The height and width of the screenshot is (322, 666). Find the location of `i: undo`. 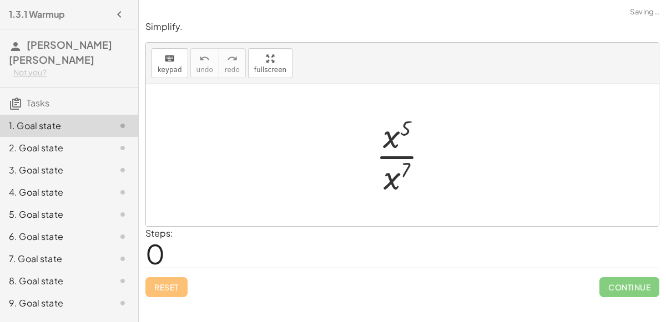

i: undo is located at coordinates (204, 59).